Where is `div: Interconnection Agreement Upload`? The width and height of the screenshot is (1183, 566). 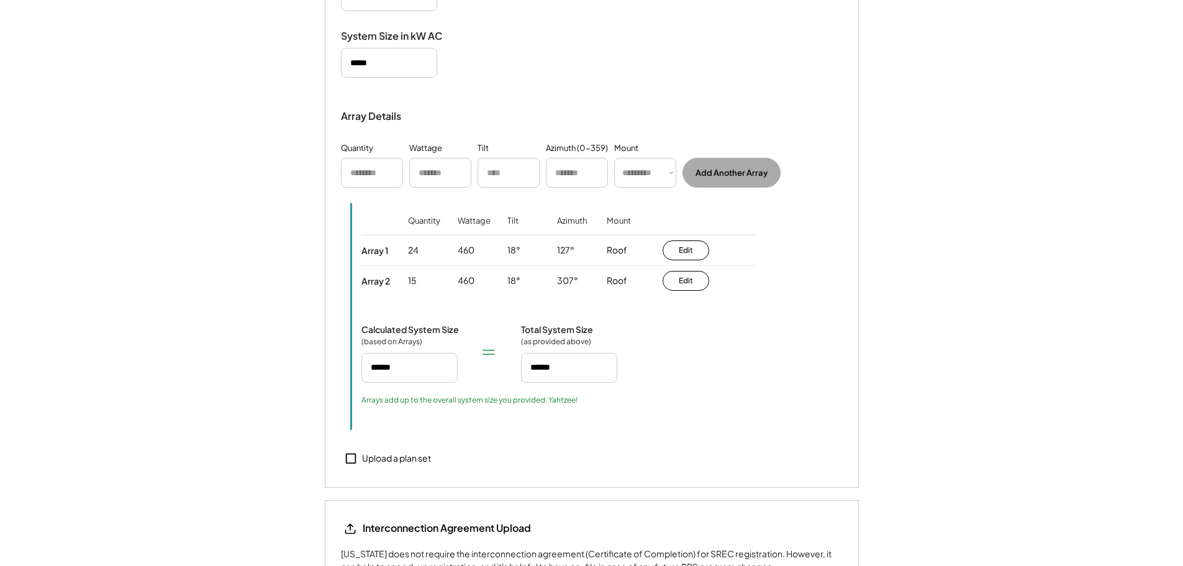
div: Interconnection Agreement Upload is located at coordinates (447, 528).